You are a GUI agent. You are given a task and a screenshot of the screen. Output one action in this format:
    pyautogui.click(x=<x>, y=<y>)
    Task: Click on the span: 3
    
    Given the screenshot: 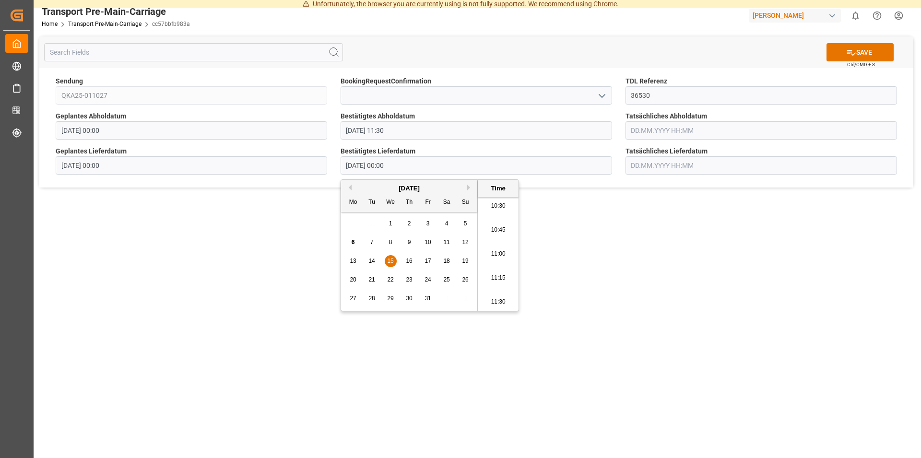 What is the action you would take?
    pyautogui.click(x=428, y=224)
    